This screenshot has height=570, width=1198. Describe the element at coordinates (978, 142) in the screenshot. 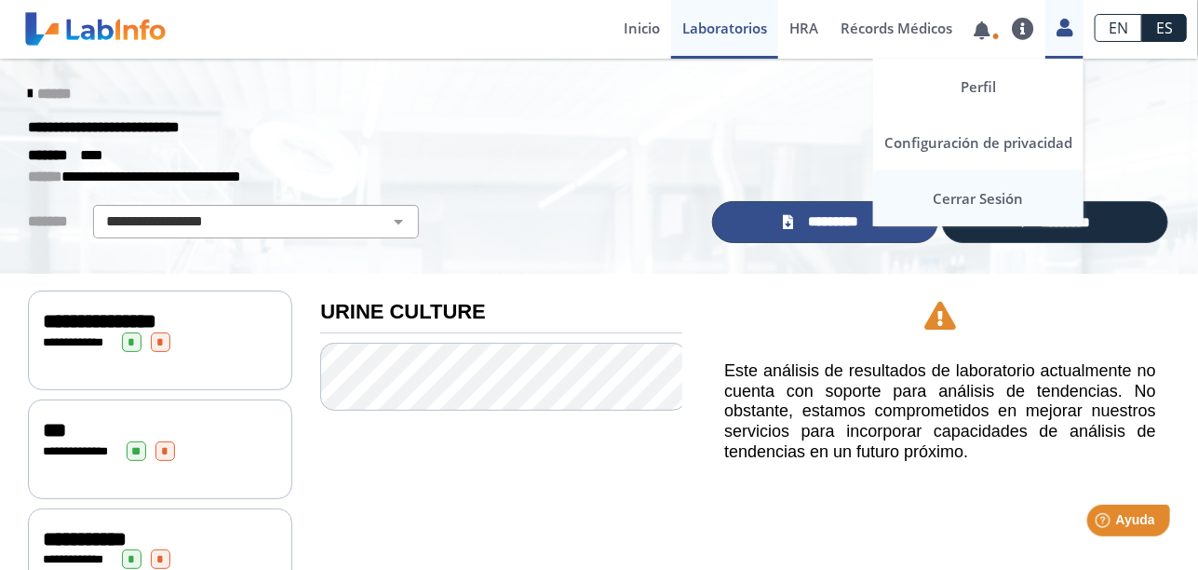

I see `a: Configuración de privacidad` at that location.